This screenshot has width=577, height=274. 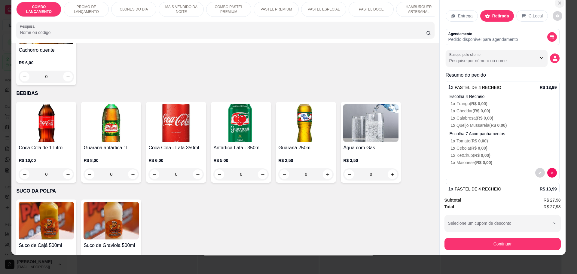 What do you see at coordinates (449, 207) in the screenshot?
I see `strong: Total` at bounding box center [449, 207].